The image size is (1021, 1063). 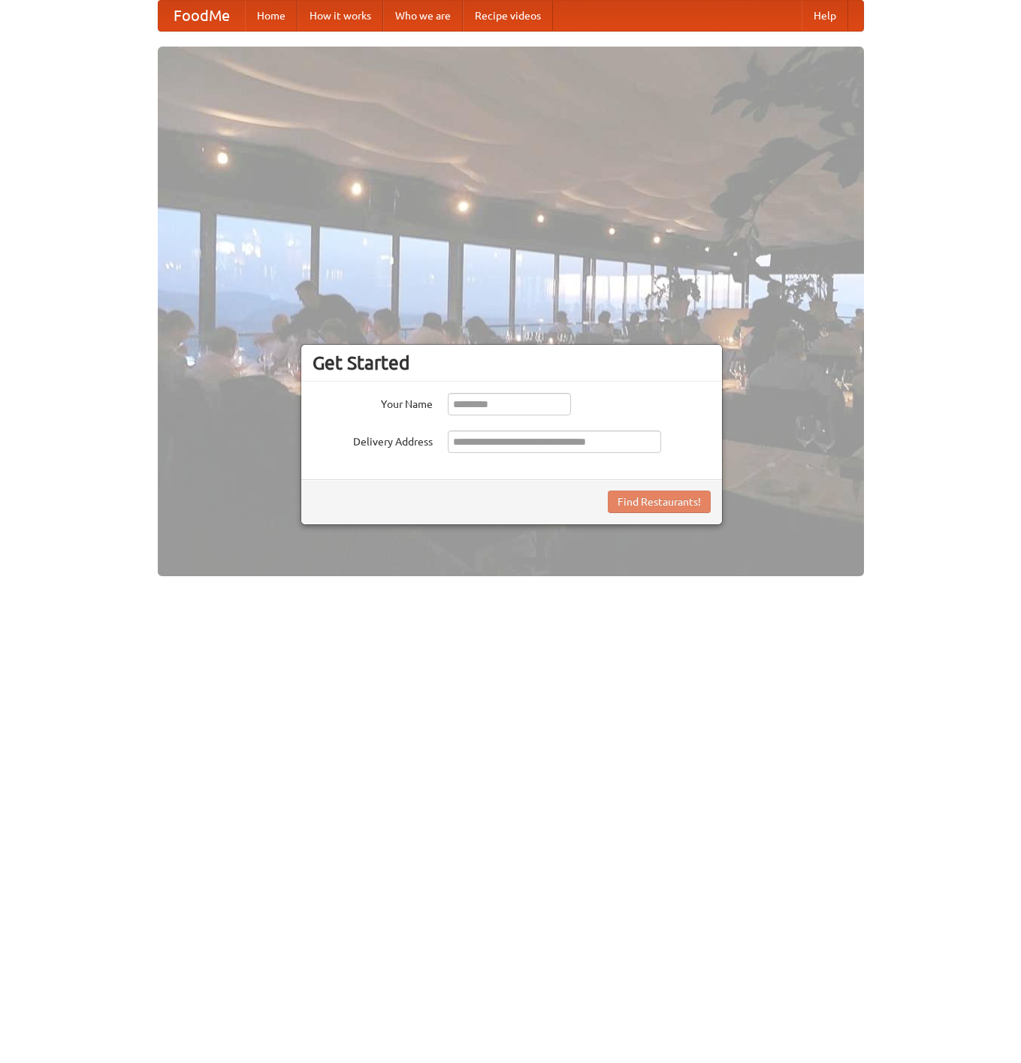 I want to click on a: How it works, so click(x=340, y=16).